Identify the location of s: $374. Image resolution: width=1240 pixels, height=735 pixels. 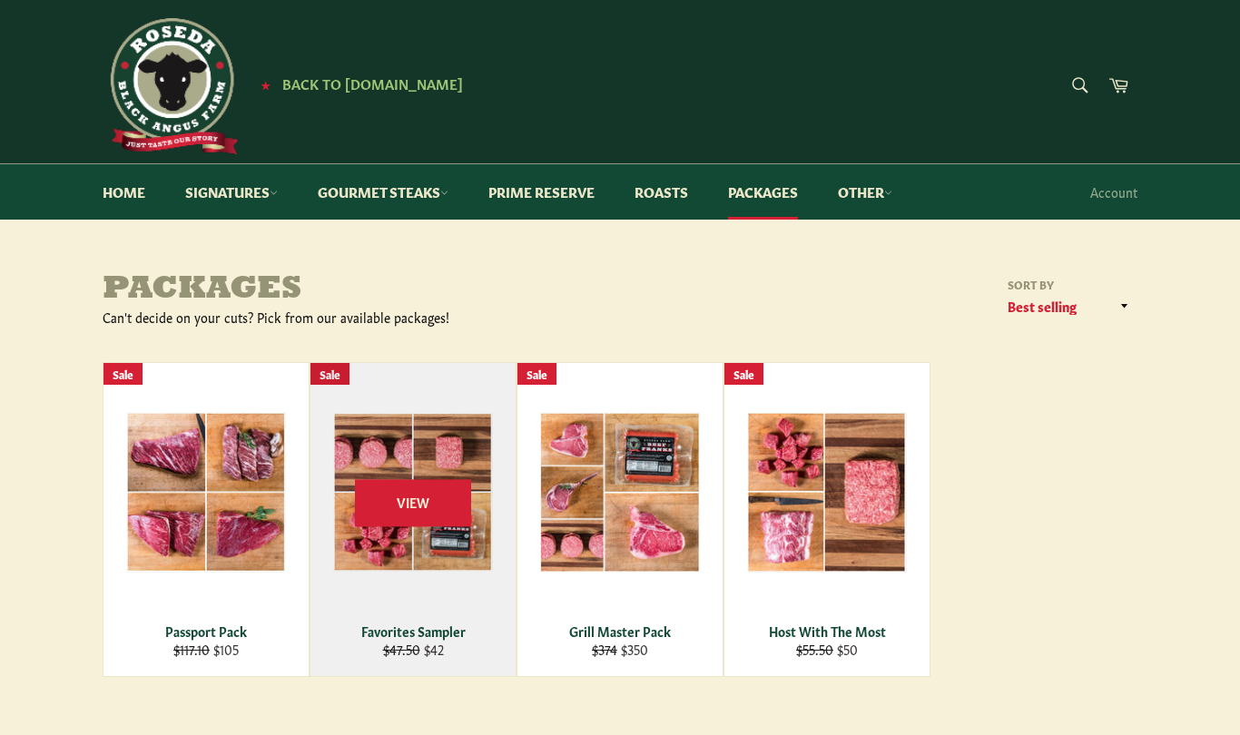
(604, 649).